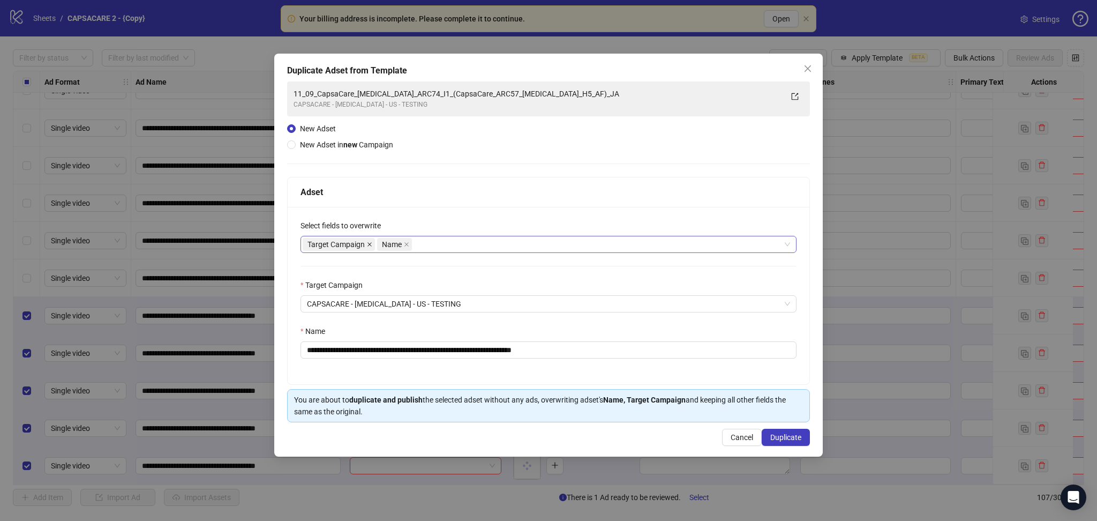  What do you see at coordinates (549, 406) in the screenshot?
I see `div: You are about to the selected adset without any ads, overwriting adset's and keeping all other fi...` at bounding box center [549, 406].